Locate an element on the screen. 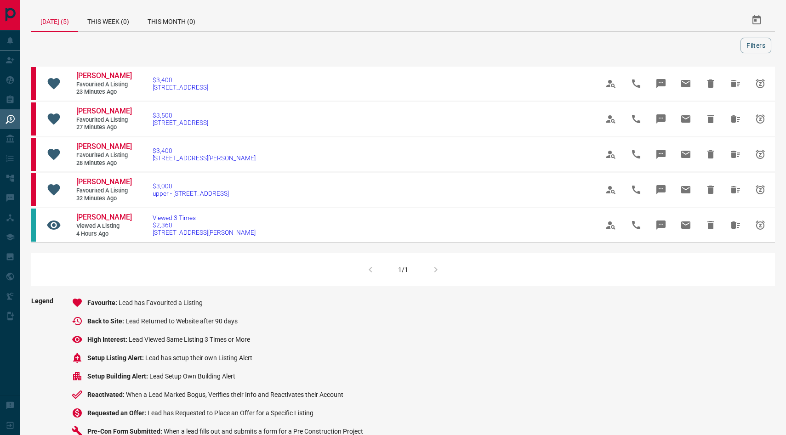 This screenshot has height=435, width=786. span: 4 hours ago is located at coordinates (104, 234).